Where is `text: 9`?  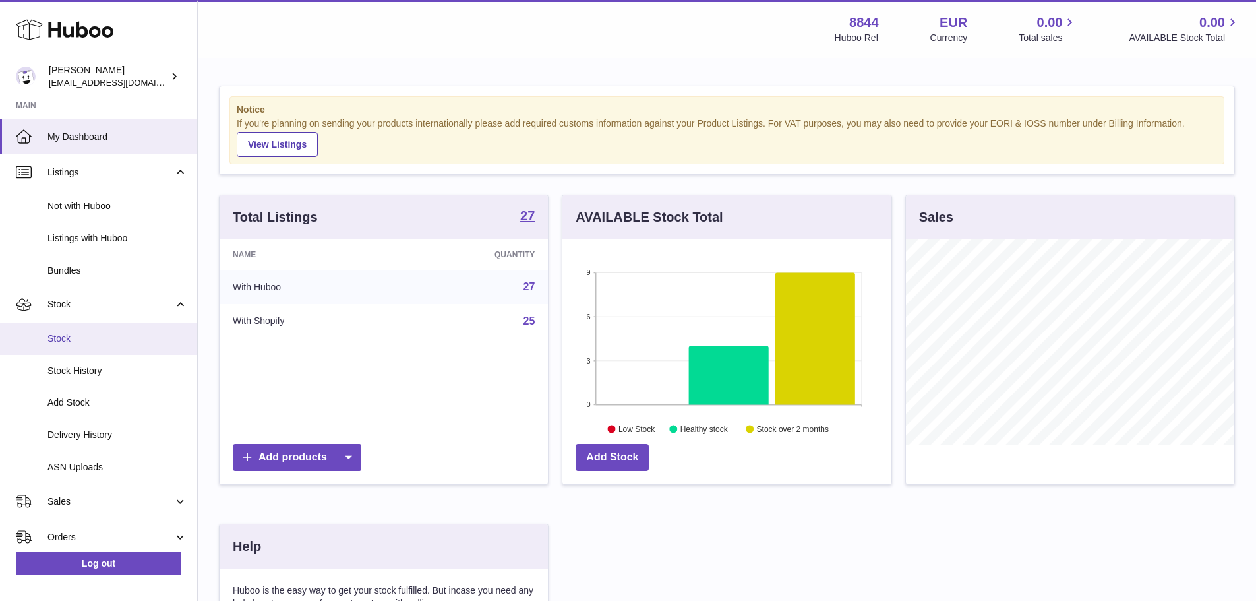
text: 9 is located at coordinates (589, 272).